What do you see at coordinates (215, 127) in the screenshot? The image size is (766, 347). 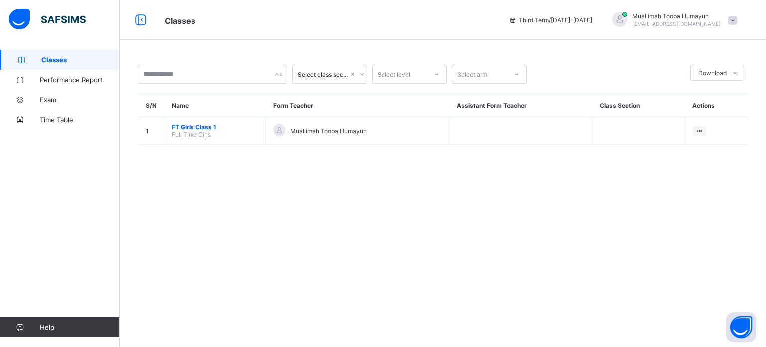 I see `span: FT Girls Class 1` at bounding box center [215, 127].